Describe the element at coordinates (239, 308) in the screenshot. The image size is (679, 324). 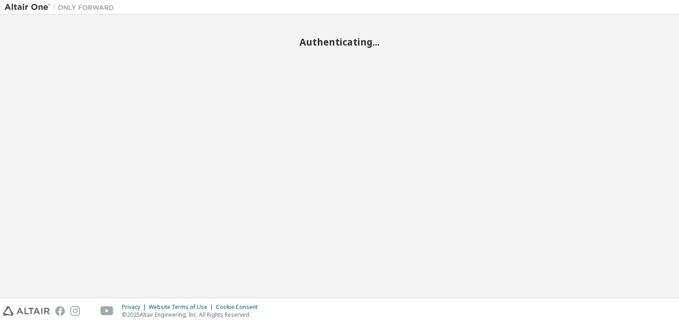
I see `div: Cookie Consent` at that location.